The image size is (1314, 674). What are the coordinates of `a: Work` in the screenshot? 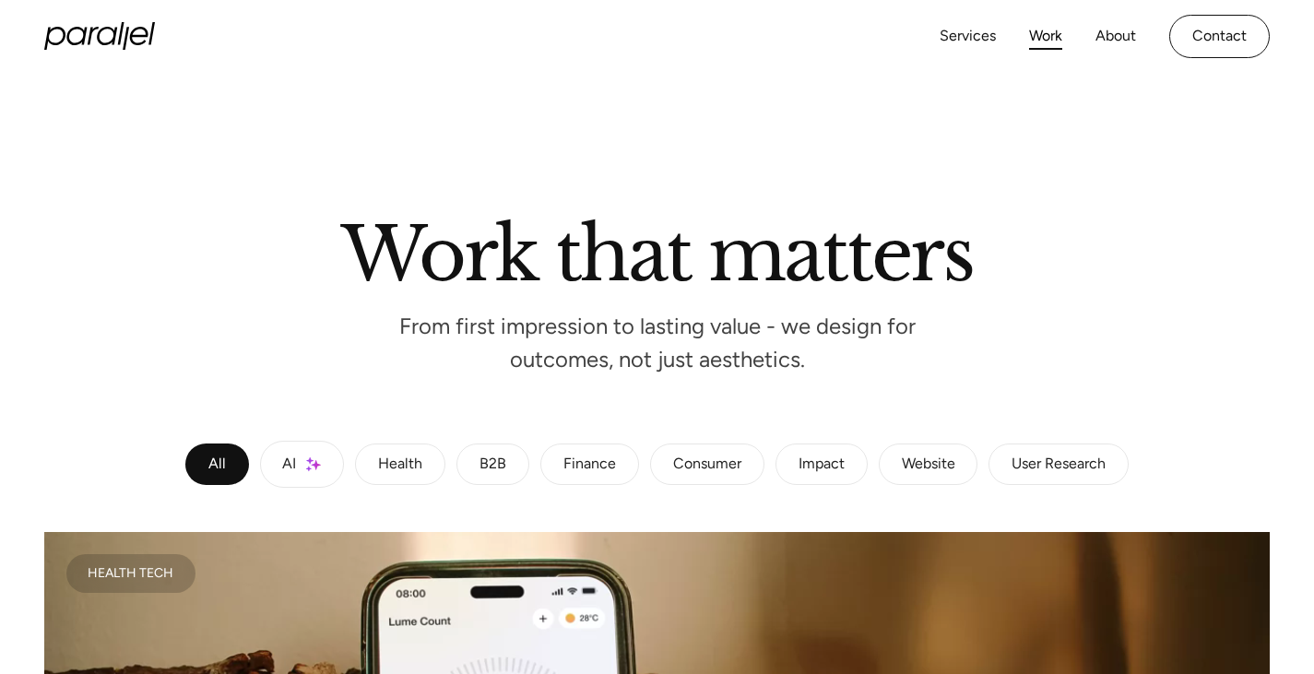 It's located at (1045, 36).